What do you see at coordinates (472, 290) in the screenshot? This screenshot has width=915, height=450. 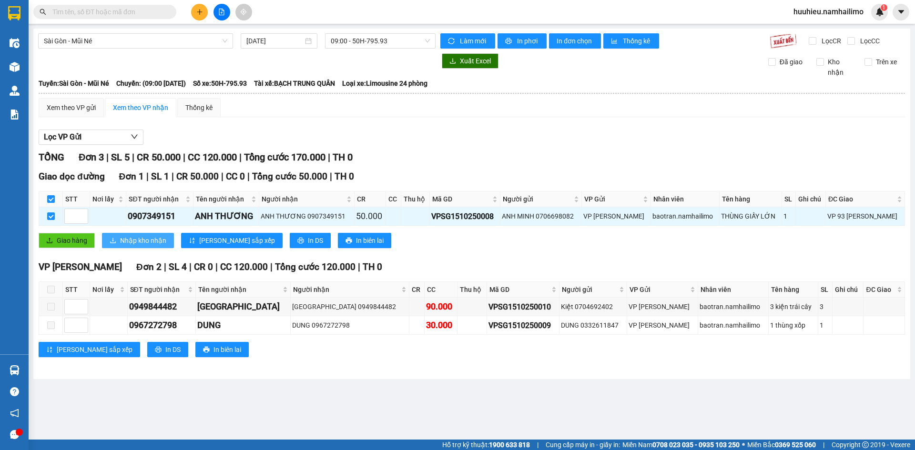 I see `th: Thu hộ` at bounding box center [472, 290].